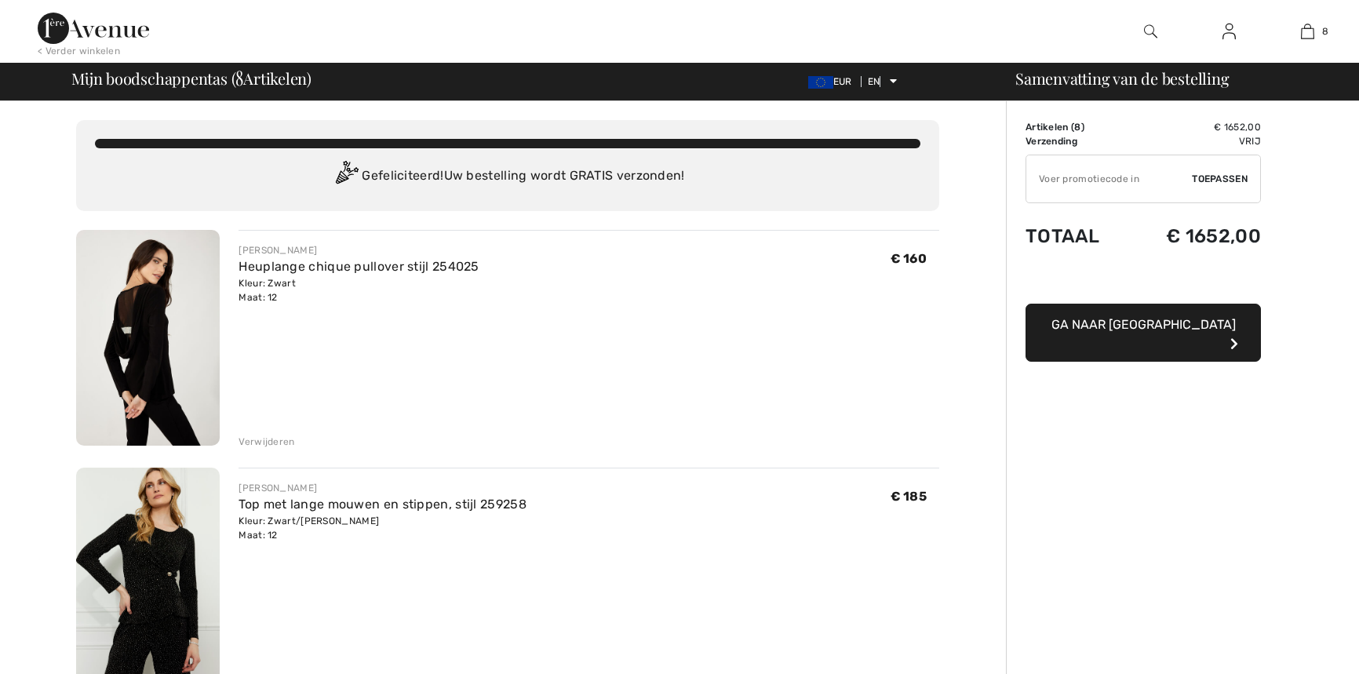 The image size is (1359, 674). I want to click on font: Toepassen, so click(1219, 179).